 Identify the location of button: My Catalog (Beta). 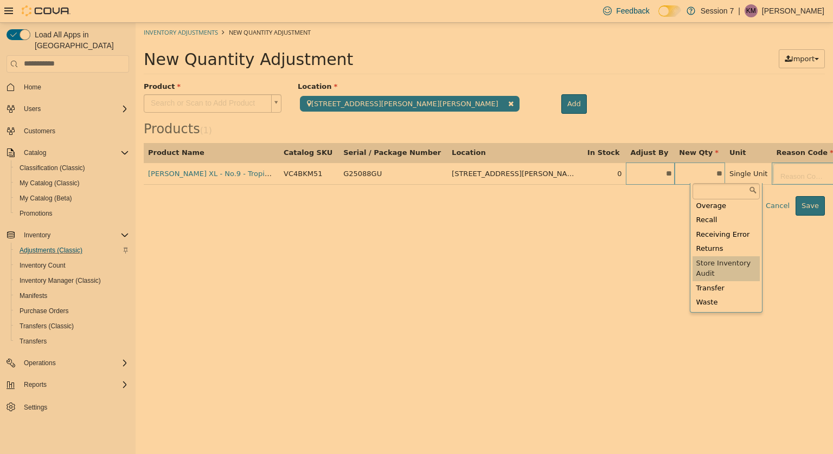
(72, 198).